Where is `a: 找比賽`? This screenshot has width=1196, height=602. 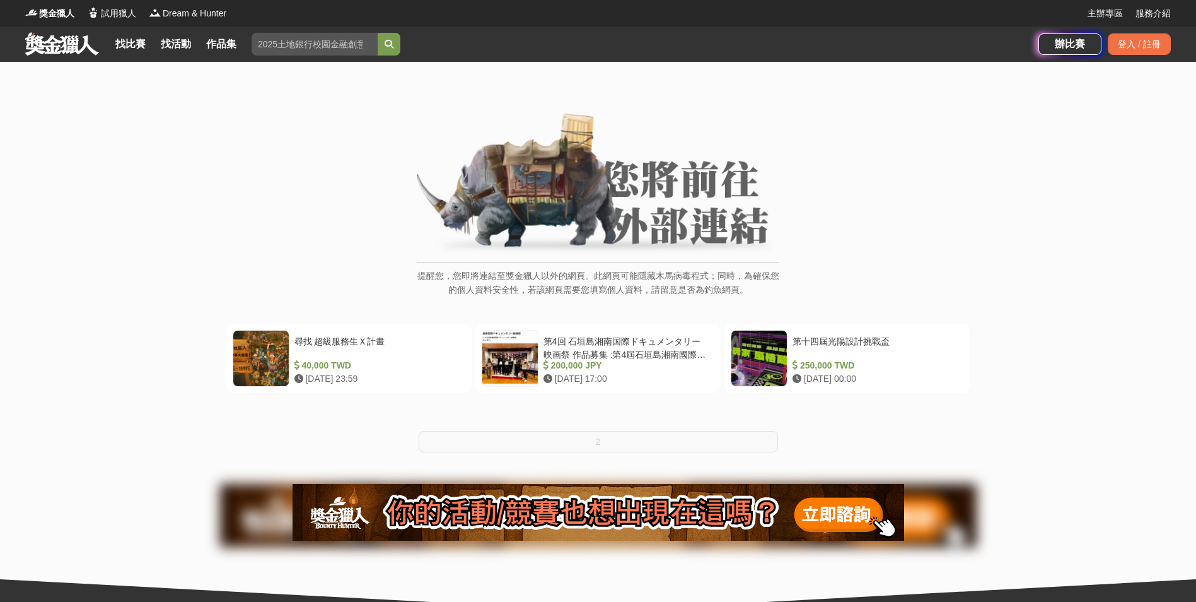
a: 找比賽 is located at coordinates (131, 44).